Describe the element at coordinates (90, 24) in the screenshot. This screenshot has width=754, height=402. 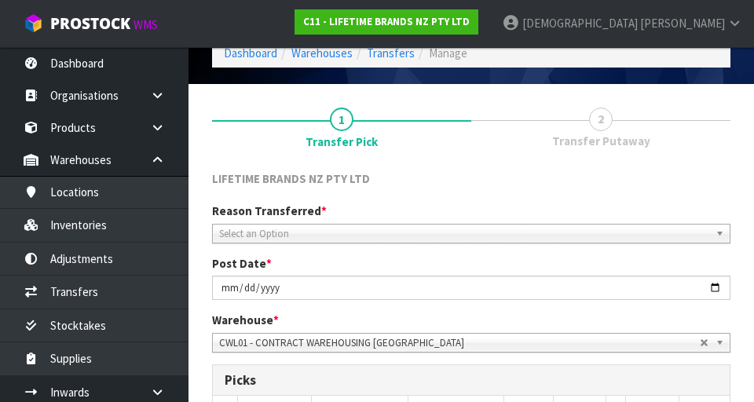
I see `span: ProStock` at that location.